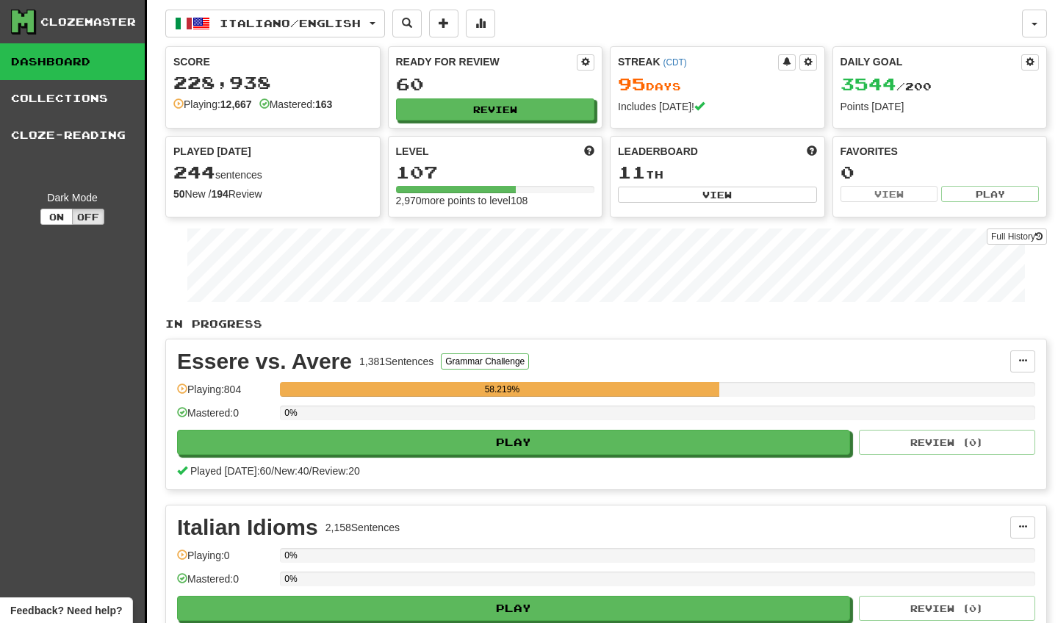 The height and width of the screenshot is (623, 1058). What do you see at coordinates (868, 84) in the screenshot?
I see `span: 3544` at bounding box center [868, 84].